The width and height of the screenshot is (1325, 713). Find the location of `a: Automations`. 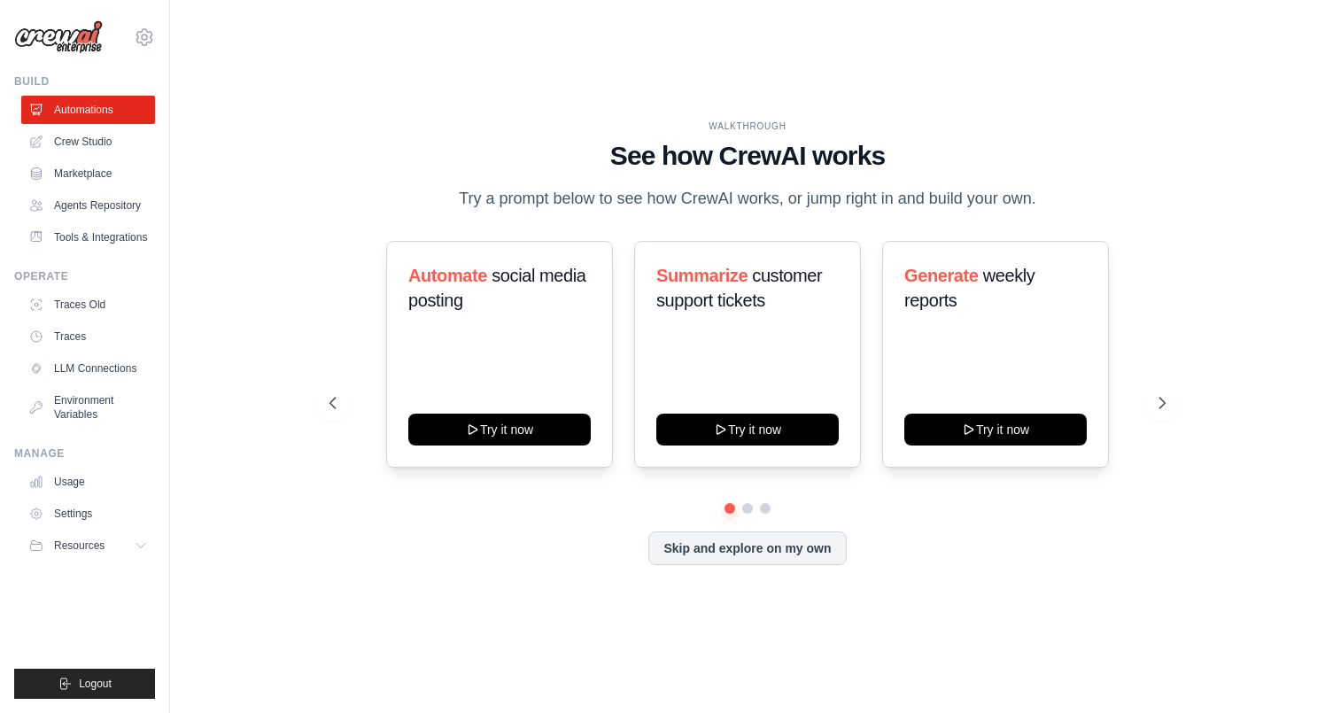

a: Automations is located at coordinates (88, 110).